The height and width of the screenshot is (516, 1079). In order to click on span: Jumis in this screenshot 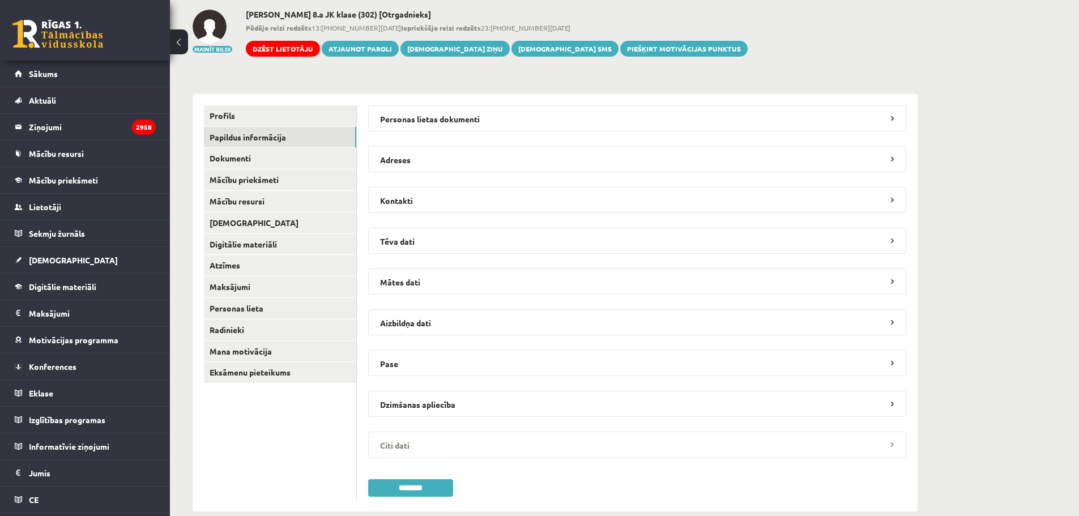, I will do `click(40, 473)`.